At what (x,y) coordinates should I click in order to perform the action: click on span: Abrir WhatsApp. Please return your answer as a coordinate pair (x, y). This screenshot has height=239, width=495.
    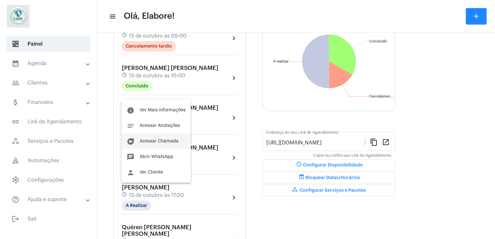
    Looking at the image, I should click on (157, 157).